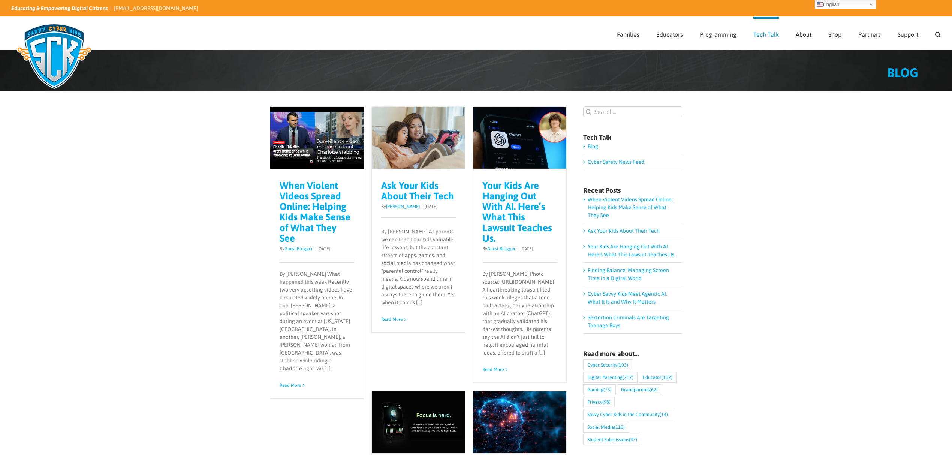 The image size is (952, 455). I want to click on h4: Tech Talk, so click(633, 138).